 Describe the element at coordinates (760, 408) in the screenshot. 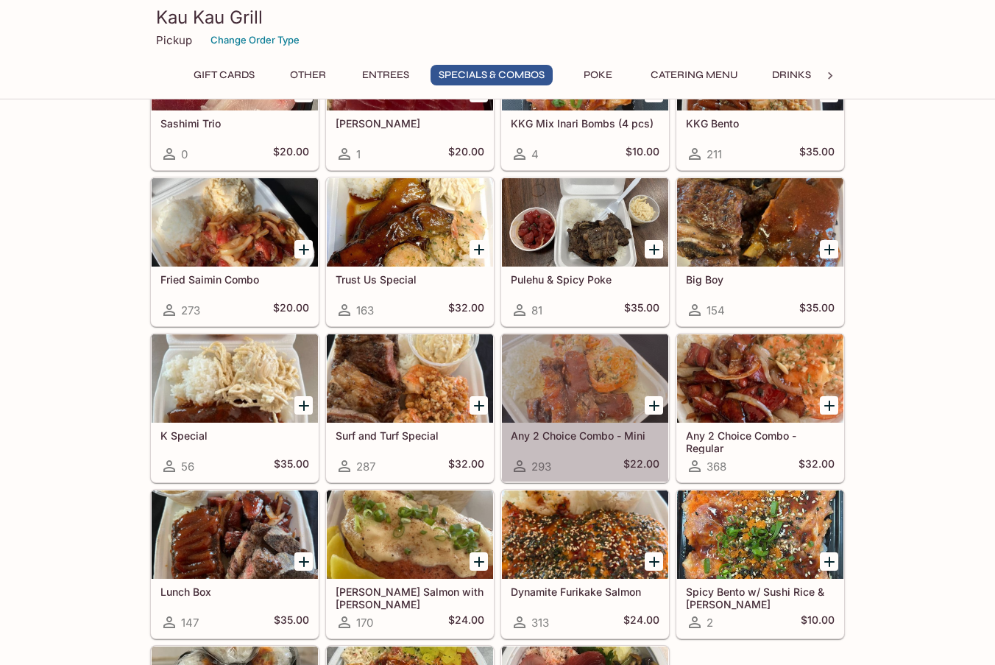

I see `a: Any 2 Choice Combo - Regular368$32.00` at that location.